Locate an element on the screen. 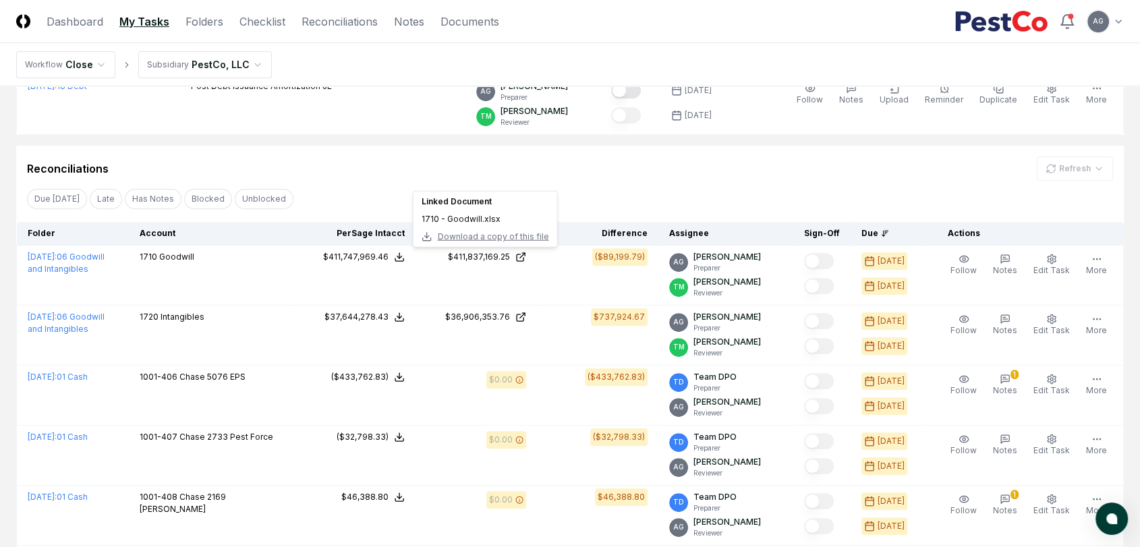 This screenshot has height=547, width=1140. button: Reminder is located at coordinates (943, 94).